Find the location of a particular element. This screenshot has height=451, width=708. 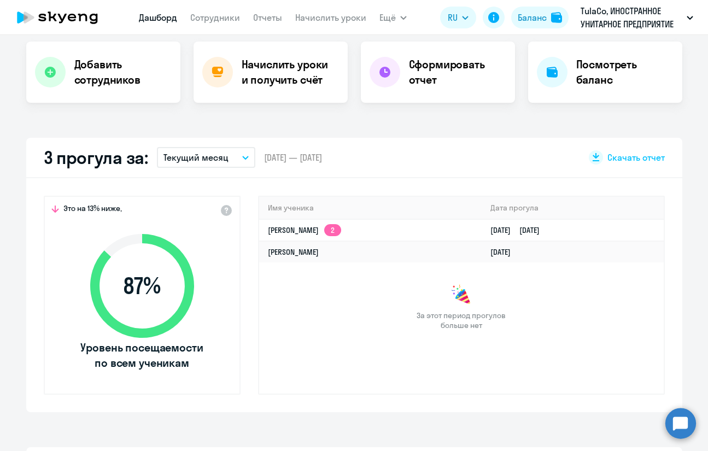

p: TulaCo, ИНОСТРАННОЕ УНИТАРНОЕ ПРЕДПРИЯТИЕ ТУЛА КОНСАЛТИНГ is located at coordinates (631, 17).